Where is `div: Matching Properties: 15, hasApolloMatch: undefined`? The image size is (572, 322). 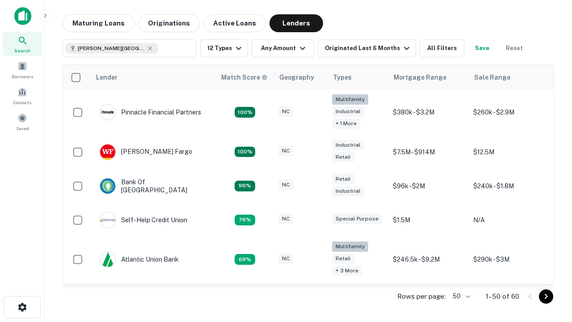 div: Matching Properties: 15, hasApolloMatch: undefined is located at coordinates (245, 152).